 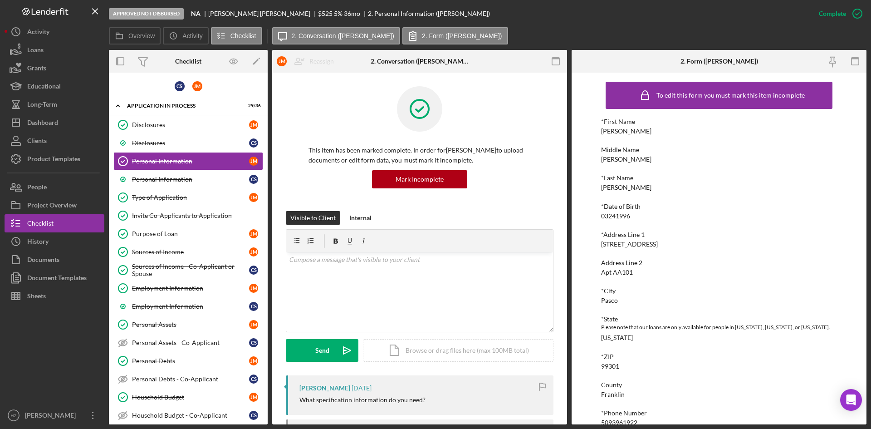 I want to click on a: Personal InformationJM, so click(x=188, y=161).